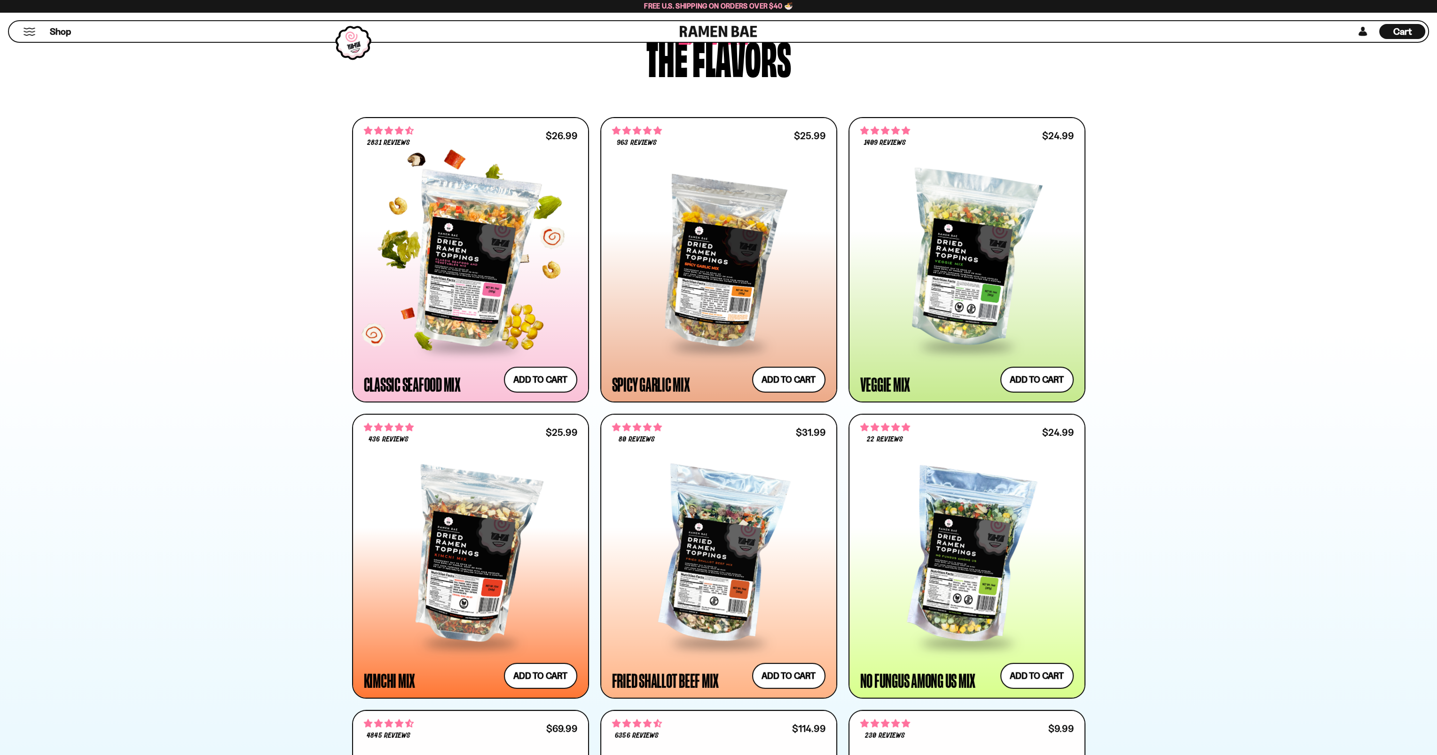  I want to click on div: flavors, so click(742, 56).